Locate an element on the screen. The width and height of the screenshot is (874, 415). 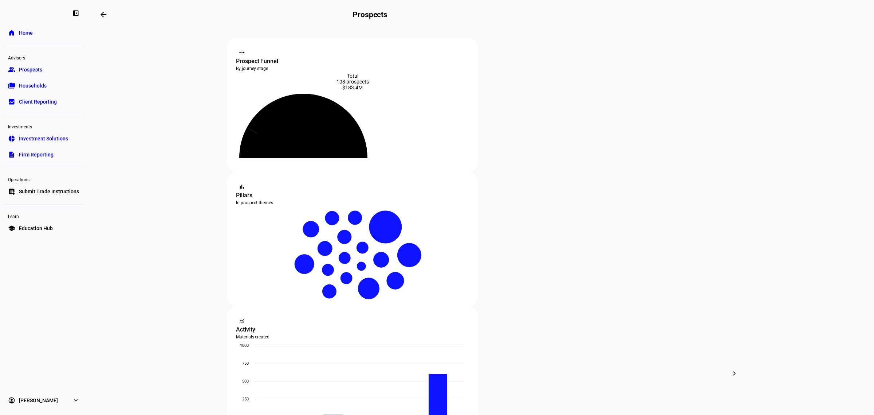
eth-mat-symbol: left_panel_close is located at coordinates (76, 13).